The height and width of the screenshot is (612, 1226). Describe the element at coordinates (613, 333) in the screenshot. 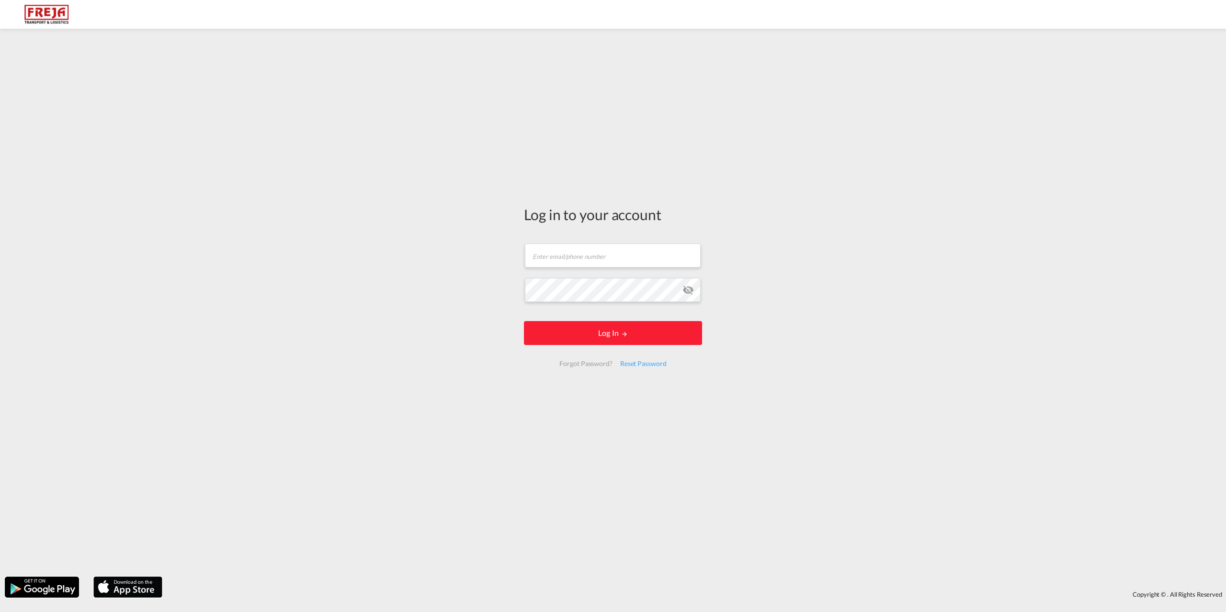

I see `button: LOGIN` at that location.